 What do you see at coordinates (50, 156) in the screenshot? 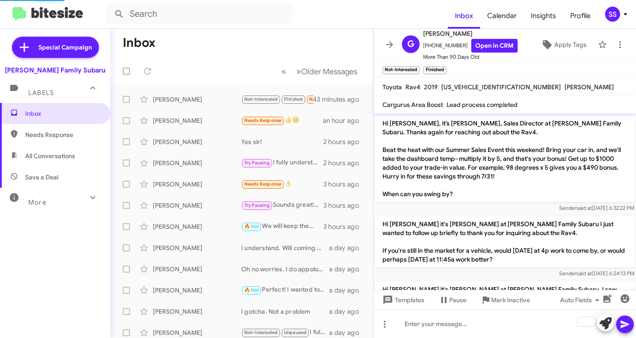
I see `span: All Conversations` at bounding box center [50, 156].